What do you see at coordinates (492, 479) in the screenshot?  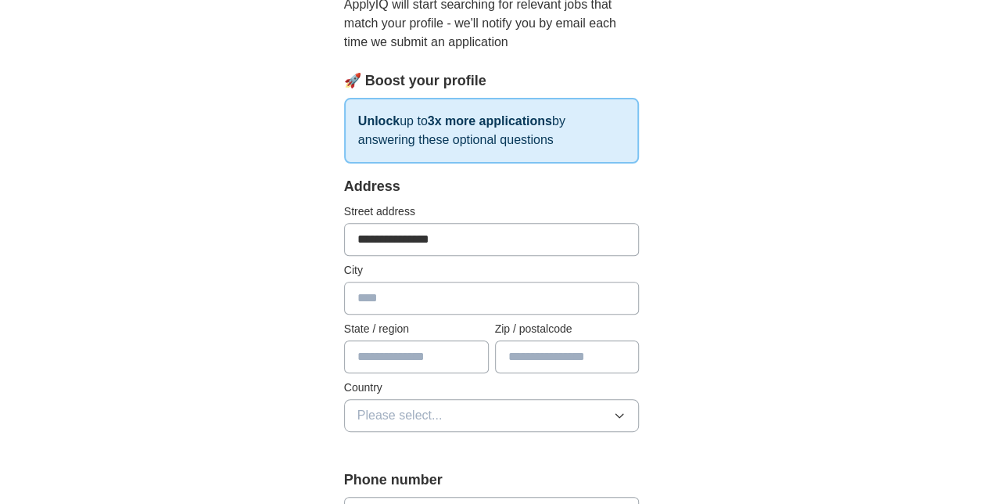 I see `label: Phone number` at bounding box center [492, 479].